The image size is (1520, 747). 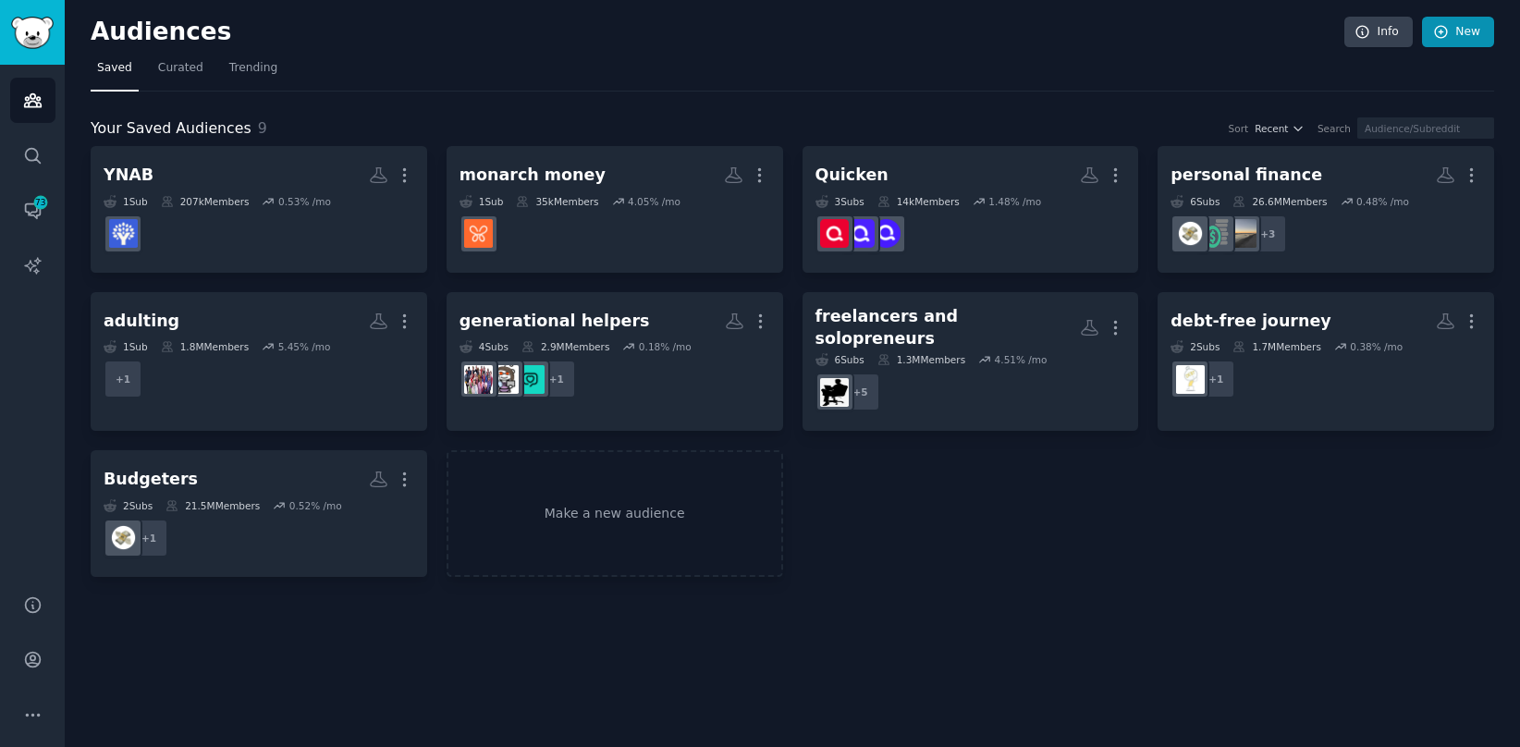 What do you see at coordinates (555, 321) in the screenshot?
I see `div: generational helpers` at bounding box center [555, 321].